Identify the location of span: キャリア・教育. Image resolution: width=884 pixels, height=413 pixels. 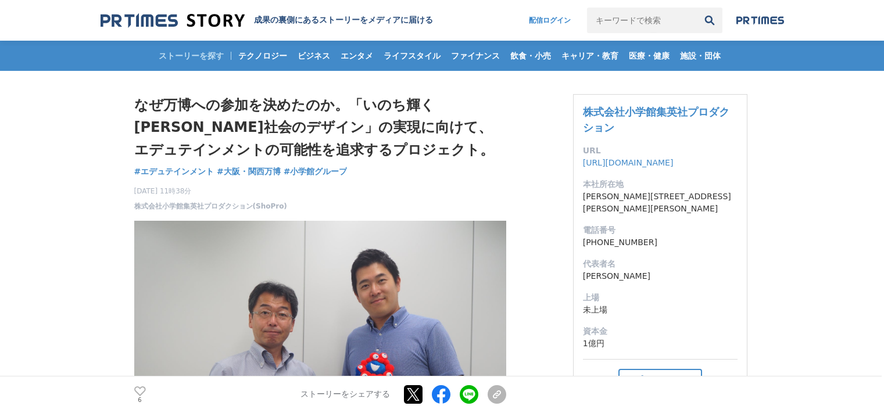
(590, 56).